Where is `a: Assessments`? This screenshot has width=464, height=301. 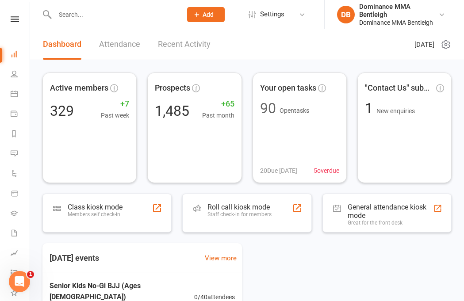
a: Assessments is located at coordinates (20, 254).